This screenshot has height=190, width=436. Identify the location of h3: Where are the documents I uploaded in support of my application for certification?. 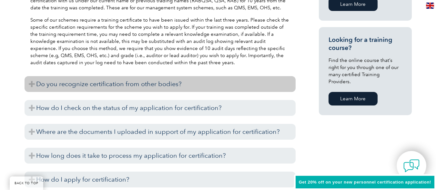
(160, 132).